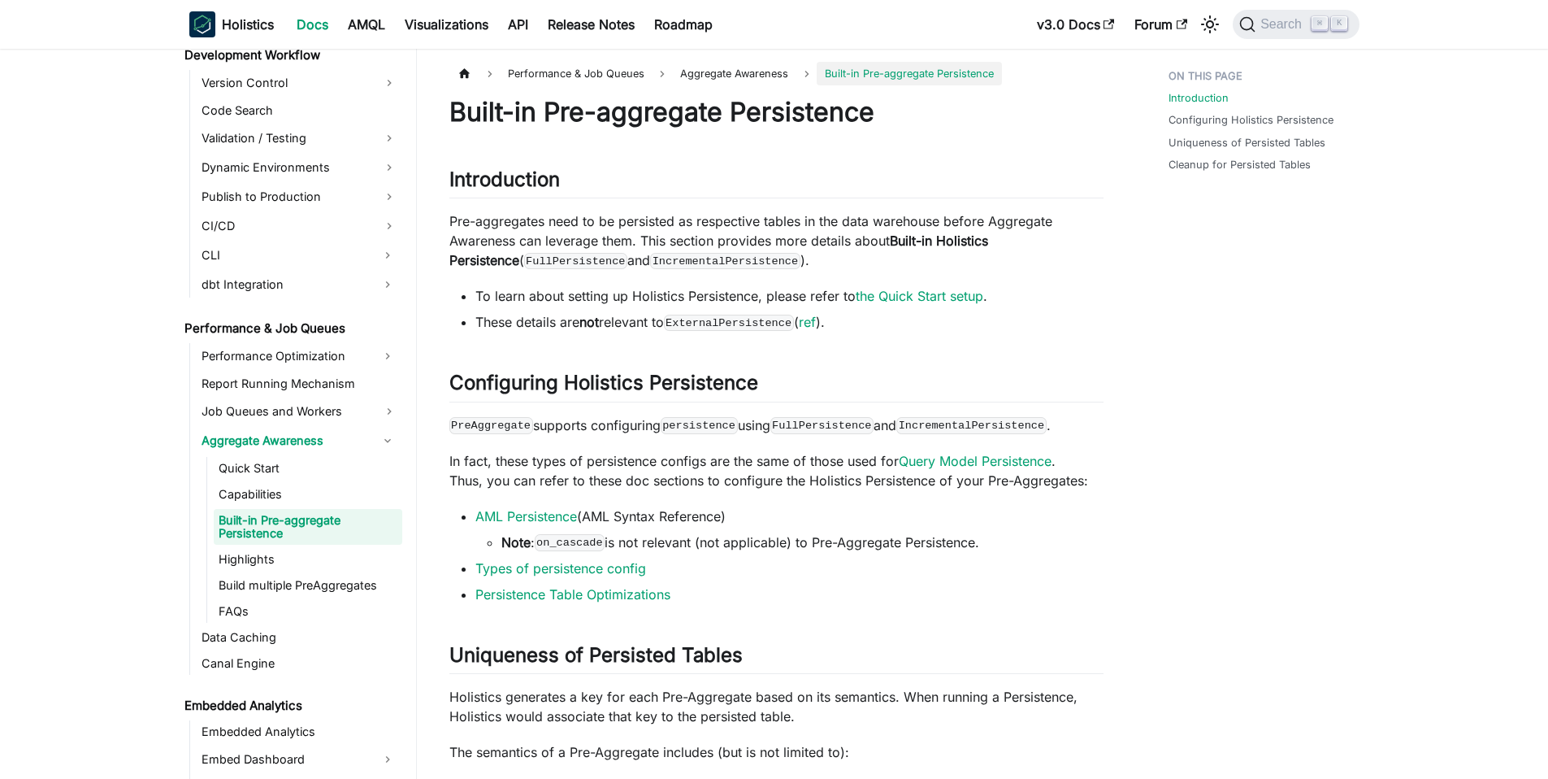 The width and height of the screenshot is (1548, 779). What do you see at coordinates (684, 24) in the screenshot?
I see `a: Roadmap` at bounding box center [684, 24].